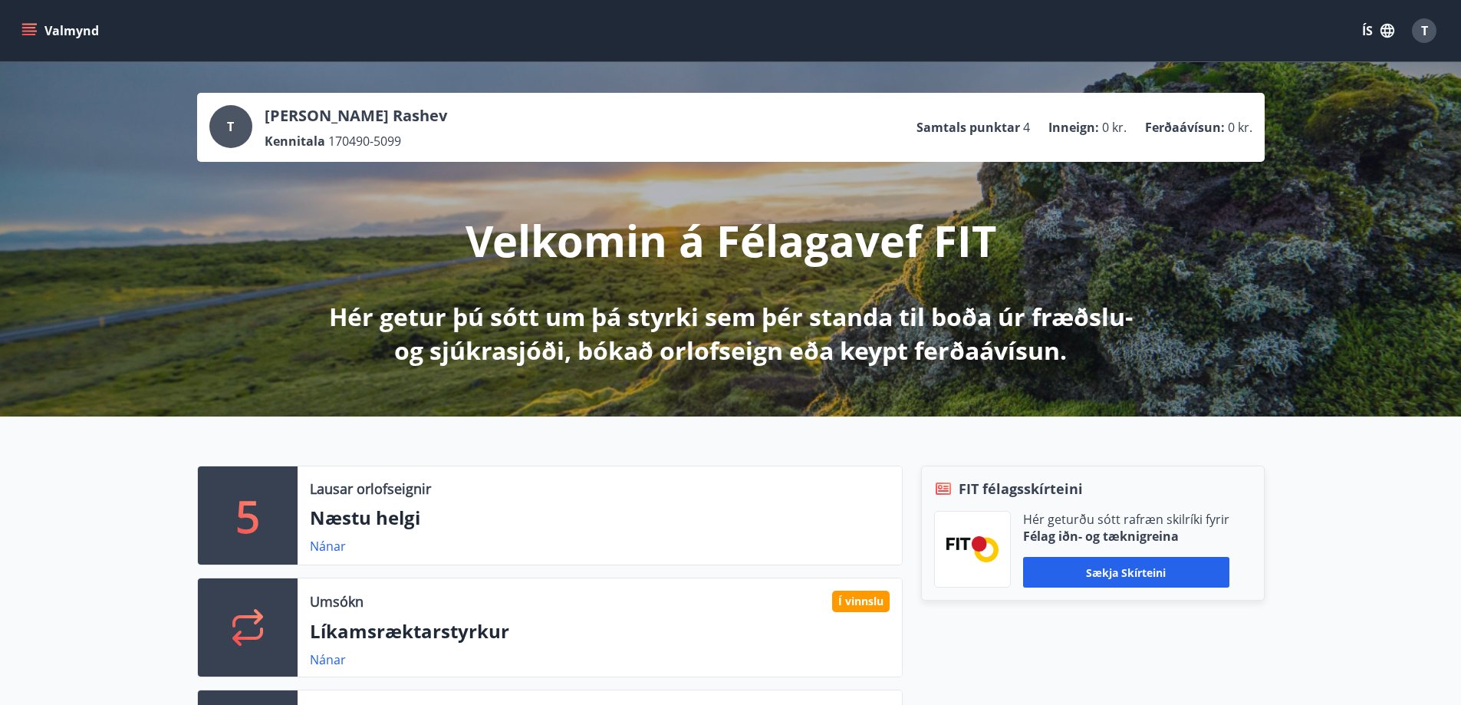 This screenshot has height=705, width=1461. What do you see at coordinates (295, 141) in the screenshot?
I see `p: Kennitala` at bounding box center [295, 141].